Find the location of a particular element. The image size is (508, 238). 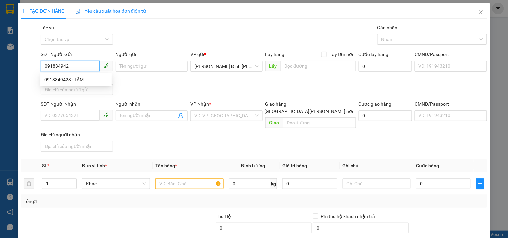

label: Cước lấy hàng is located at coordinates (374, 55).